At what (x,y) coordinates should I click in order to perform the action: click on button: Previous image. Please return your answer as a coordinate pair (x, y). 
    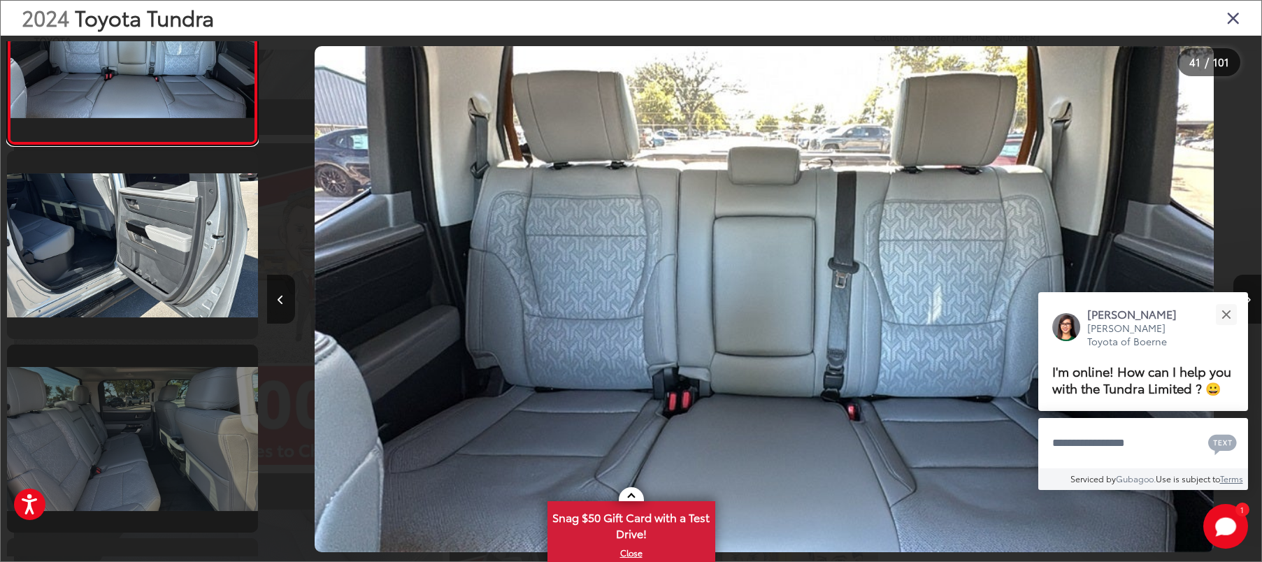
    Looking at the image, I should click on (281, 299).